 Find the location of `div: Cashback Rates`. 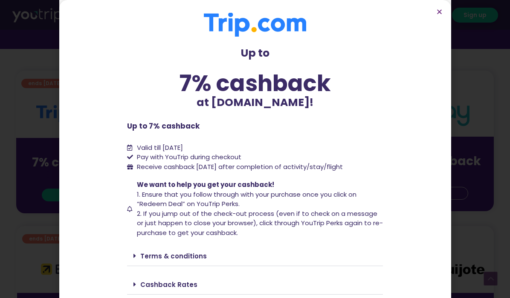

div: Cashback Rates is located at coordinates (255, 285).